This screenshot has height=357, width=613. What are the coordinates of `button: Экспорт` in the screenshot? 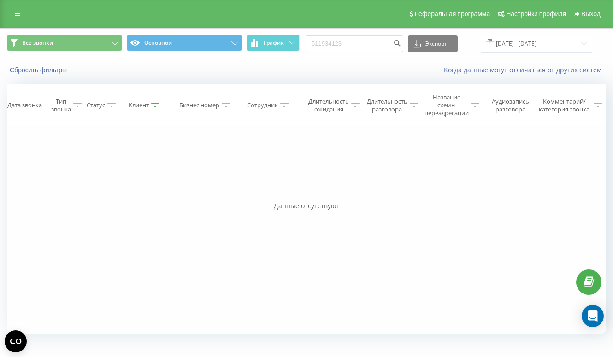 It's located at (433, 44).